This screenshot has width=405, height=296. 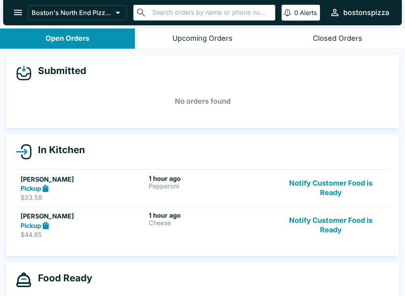 What do you see at coordinates (211, 186) in the screenshot?
I see `p: Pepperoni` at bounding box center [211, 186].